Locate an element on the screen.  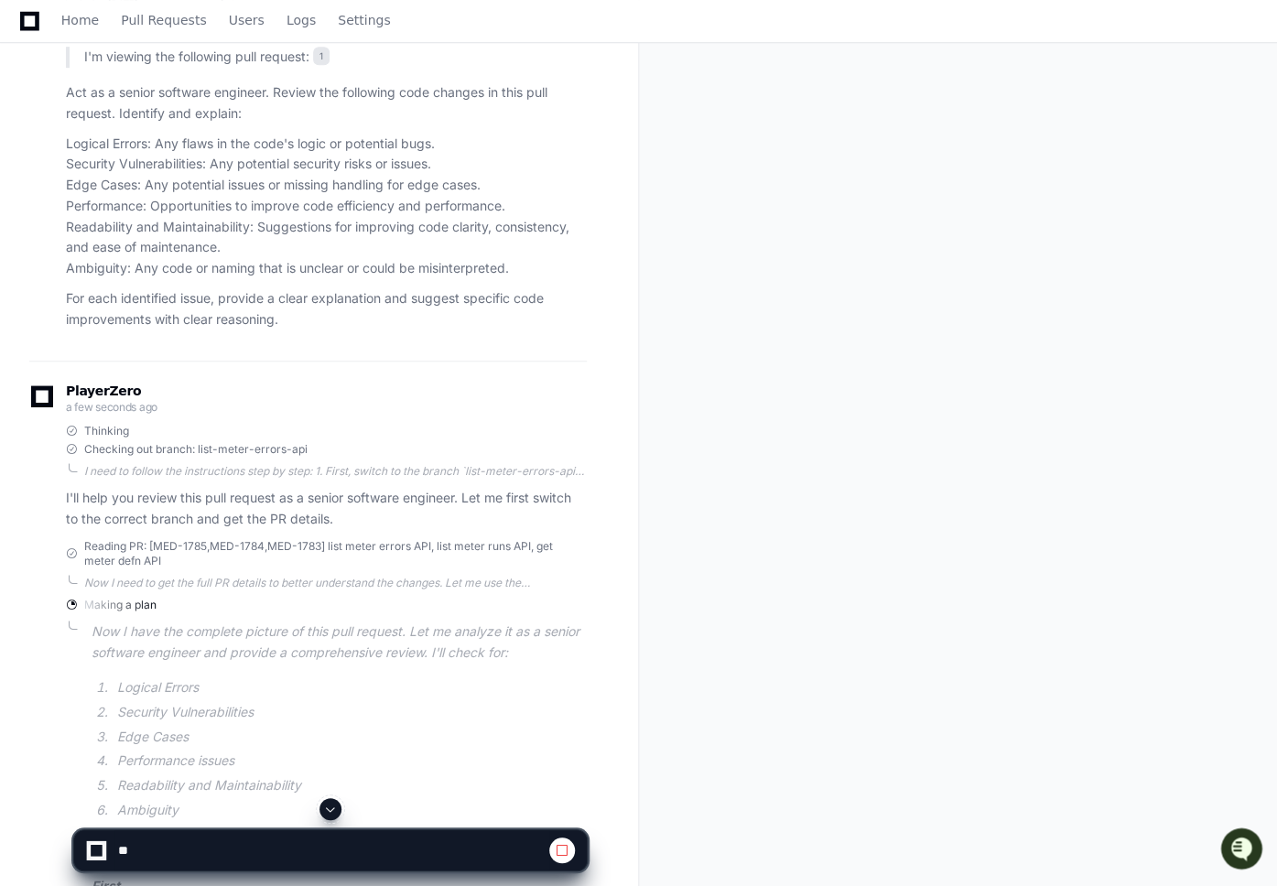
span: PlayerZero is located at coordinates (103, 391).